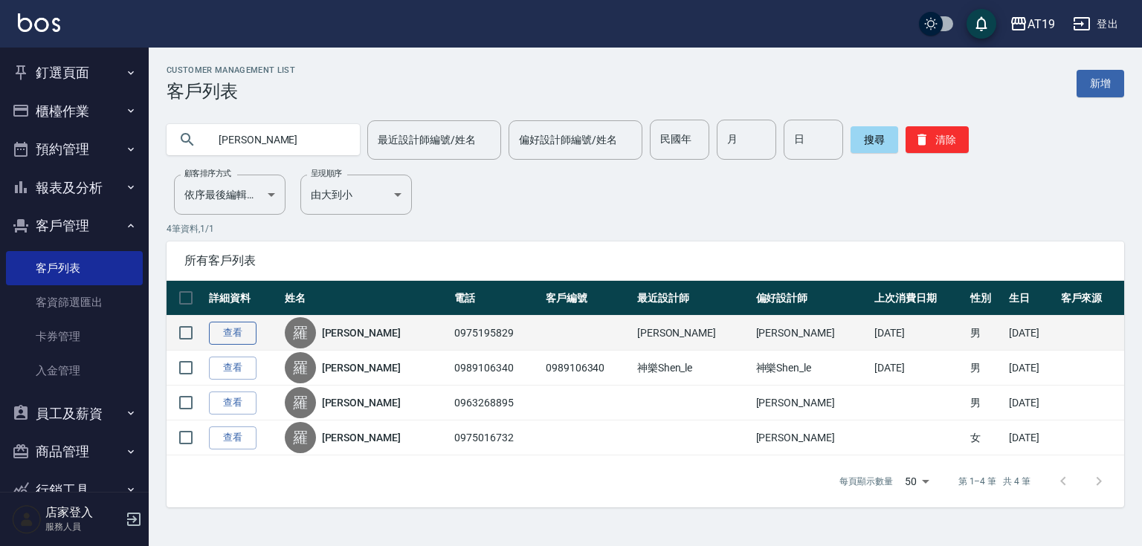 The image size is (1142, 546). Describe the element at coordinates (74, 303) in the screenshot. I see `a: 客資篩選匯出` at that location.